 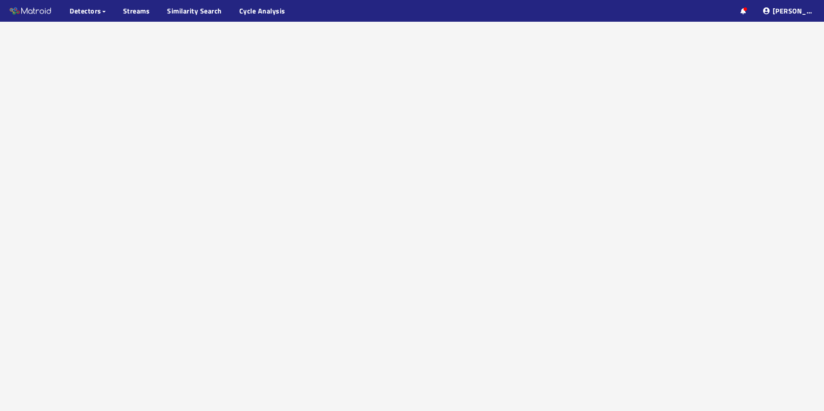 I want to click on span: Detectors, so click(x=85, y=11).